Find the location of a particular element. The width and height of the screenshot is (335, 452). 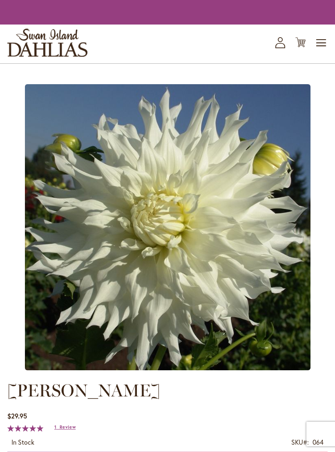

span: In stock is located at coordinates (23, 442).